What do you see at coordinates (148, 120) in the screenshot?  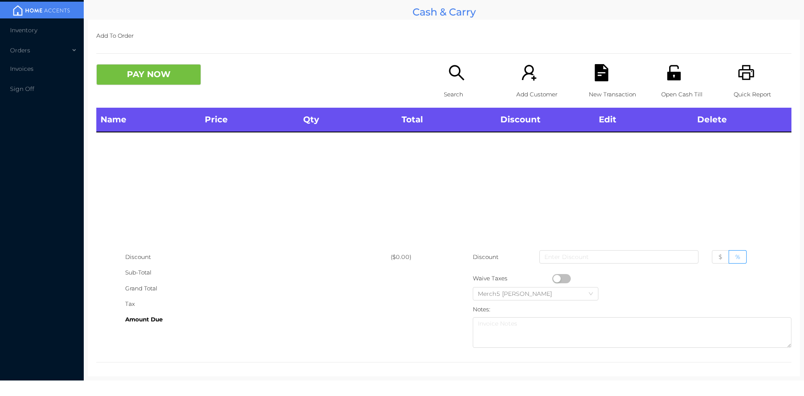 I see `th: Name` at bounding box center [148, 120].